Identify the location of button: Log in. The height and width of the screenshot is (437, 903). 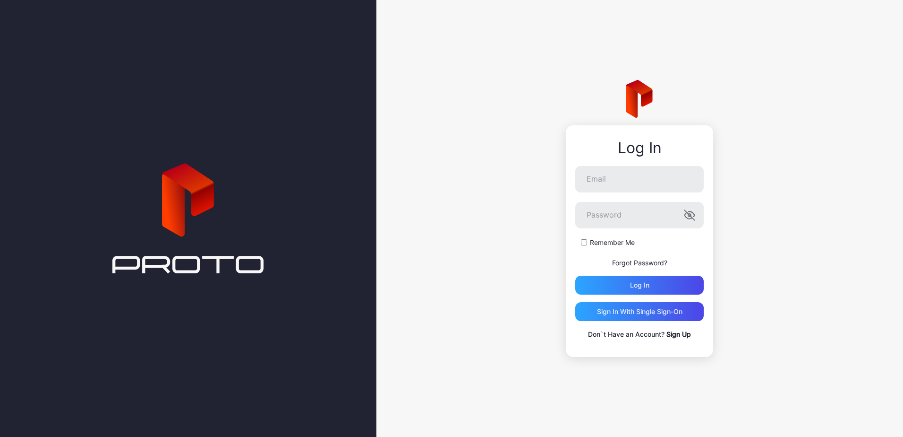
(640, 285).